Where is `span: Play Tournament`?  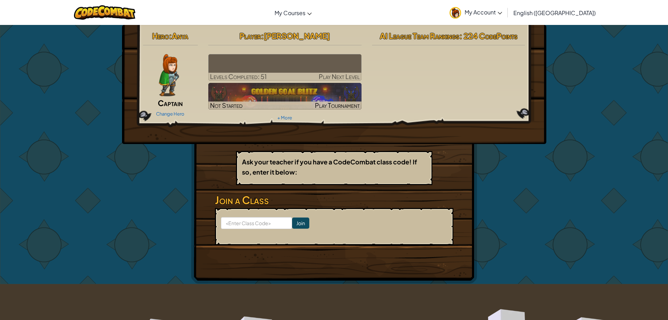 span: Play Tournament is located at coordinates (337, 105).